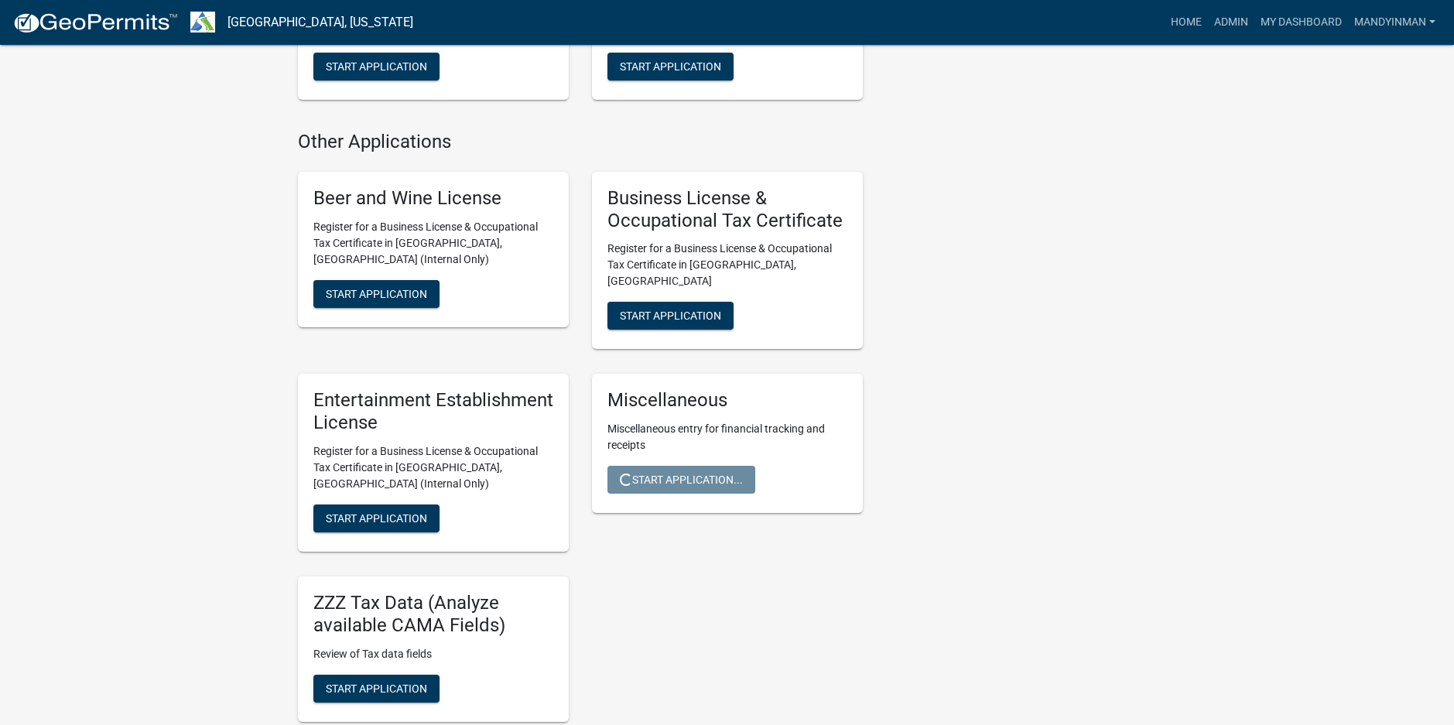 The image size is (1454, 725). I want to click on a: mandyinman, so click(1394, 22).